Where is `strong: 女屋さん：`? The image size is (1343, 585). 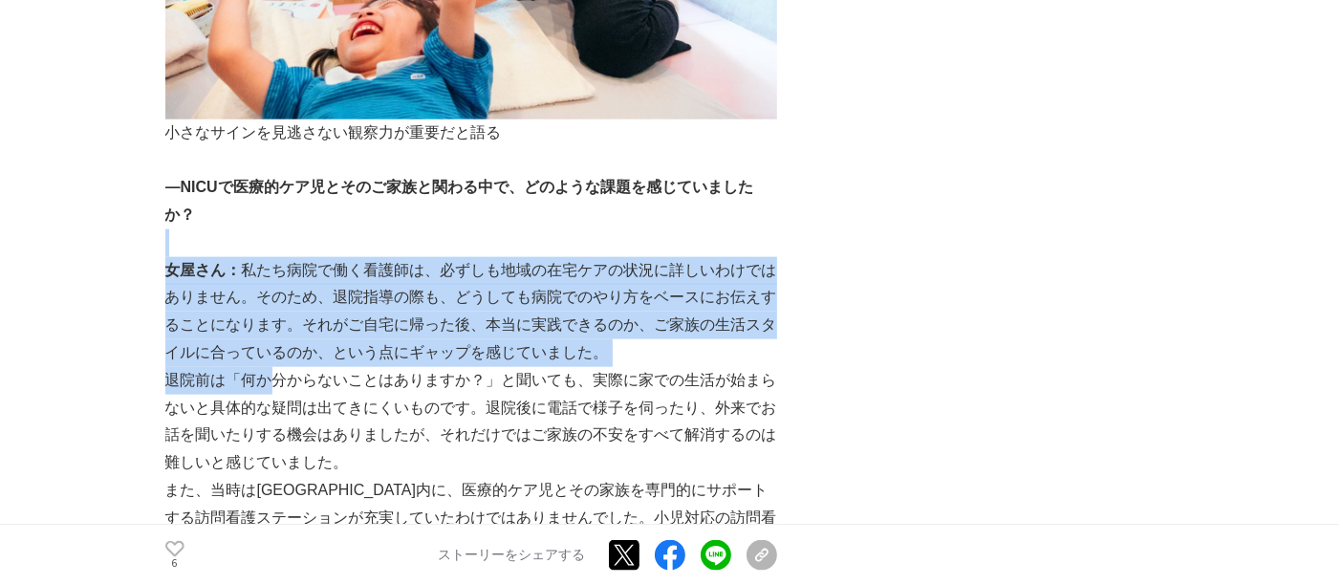 strong: 女屋さん： is located at coordinates (204, 270).